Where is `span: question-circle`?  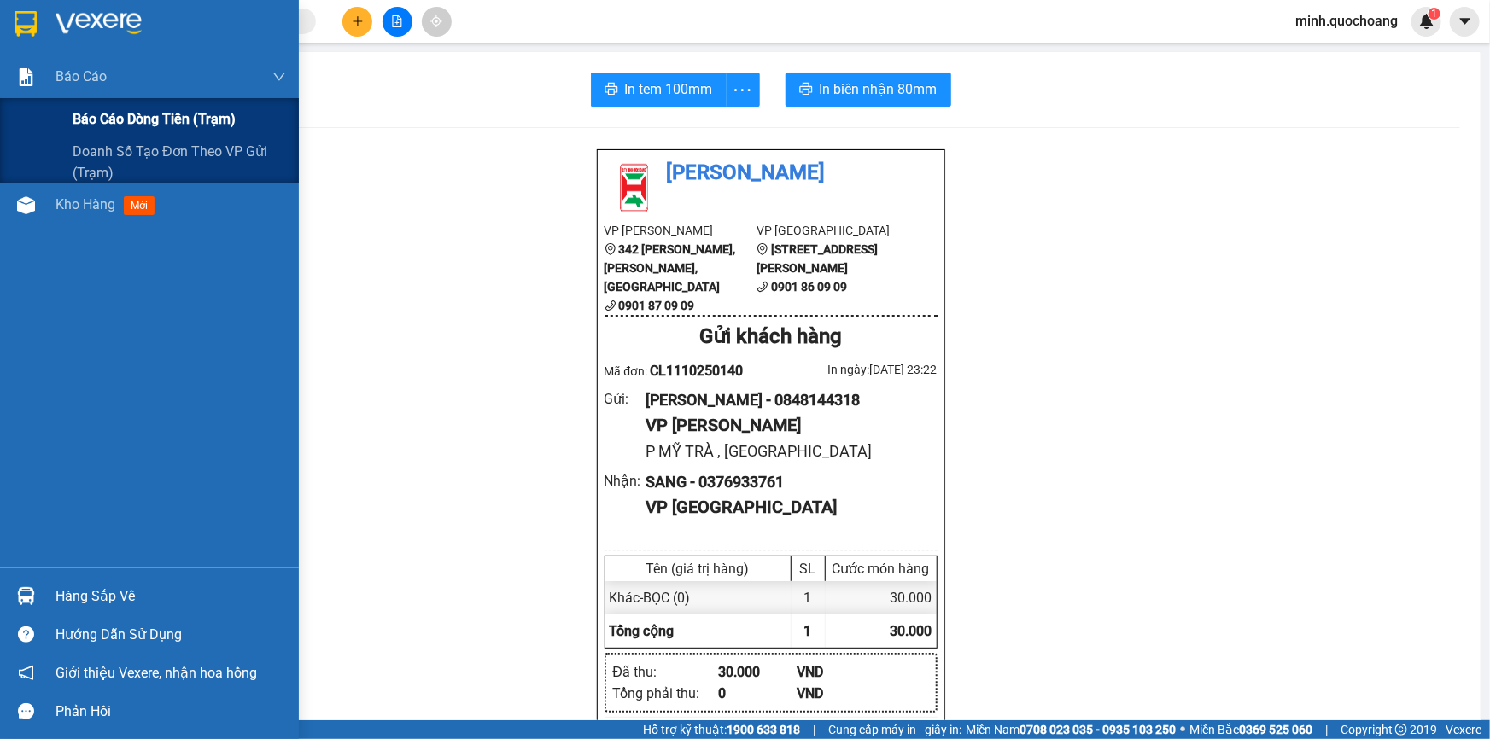
span: question-circle is located at coordinates (26, 634).